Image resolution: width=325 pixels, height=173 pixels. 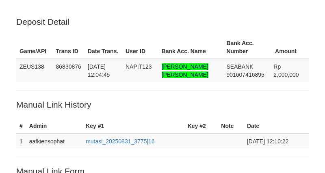 What do you see at coordinates (162, 104) in the screenshot?
I see `p: Manual Link History` at bounding box center [162, 104].